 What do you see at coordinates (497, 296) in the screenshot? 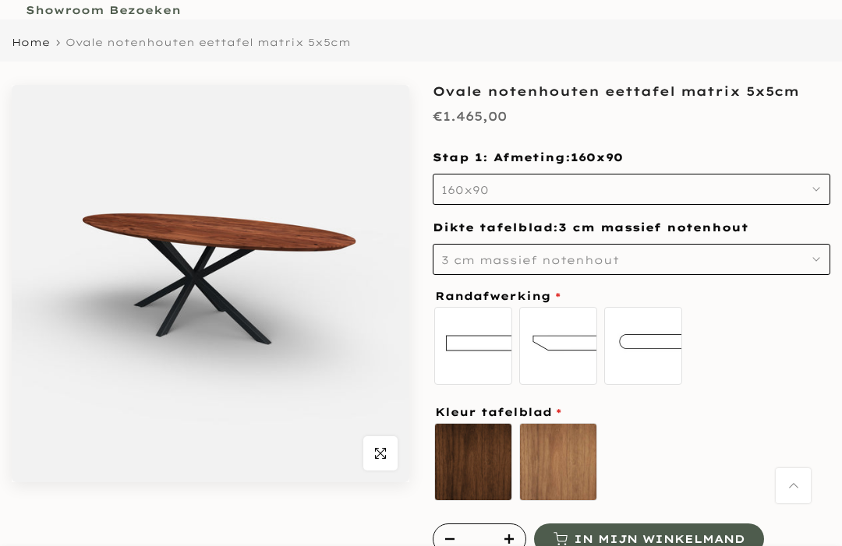
I see `span: Randafwerking` at bounding box center [497, 296].